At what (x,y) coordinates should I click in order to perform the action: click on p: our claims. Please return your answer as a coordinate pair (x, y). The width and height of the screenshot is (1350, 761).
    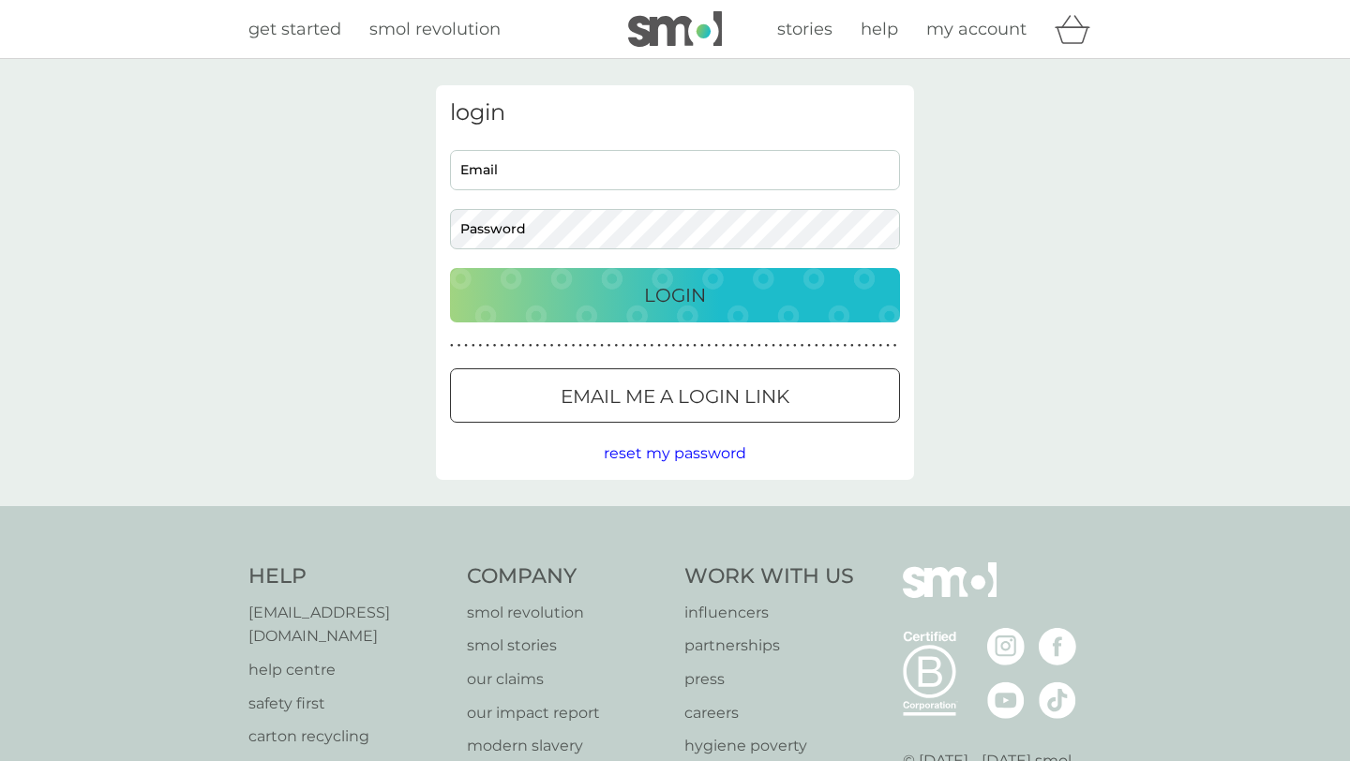
    Looking at the image, I should click on (566, 680).